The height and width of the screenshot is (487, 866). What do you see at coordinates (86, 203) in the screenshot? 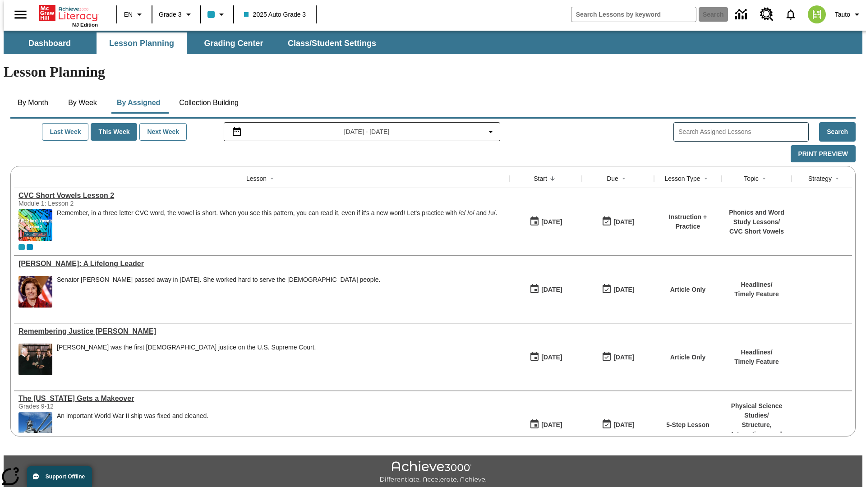
I see `div: Module 1: Lesson 2` at bounding box center [86, 203].